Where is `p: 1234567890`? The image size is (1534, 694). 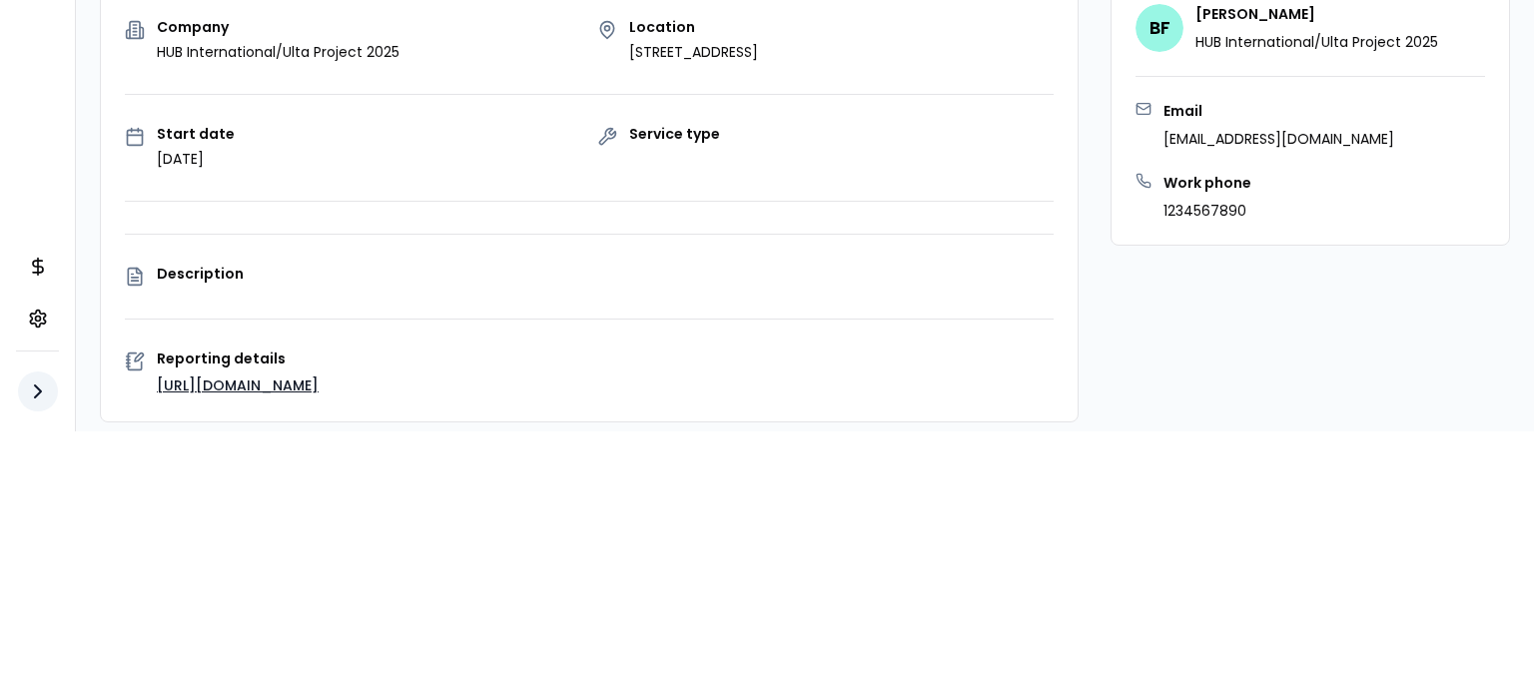
p: 1234567890 is located at coordinates (1207, 211).